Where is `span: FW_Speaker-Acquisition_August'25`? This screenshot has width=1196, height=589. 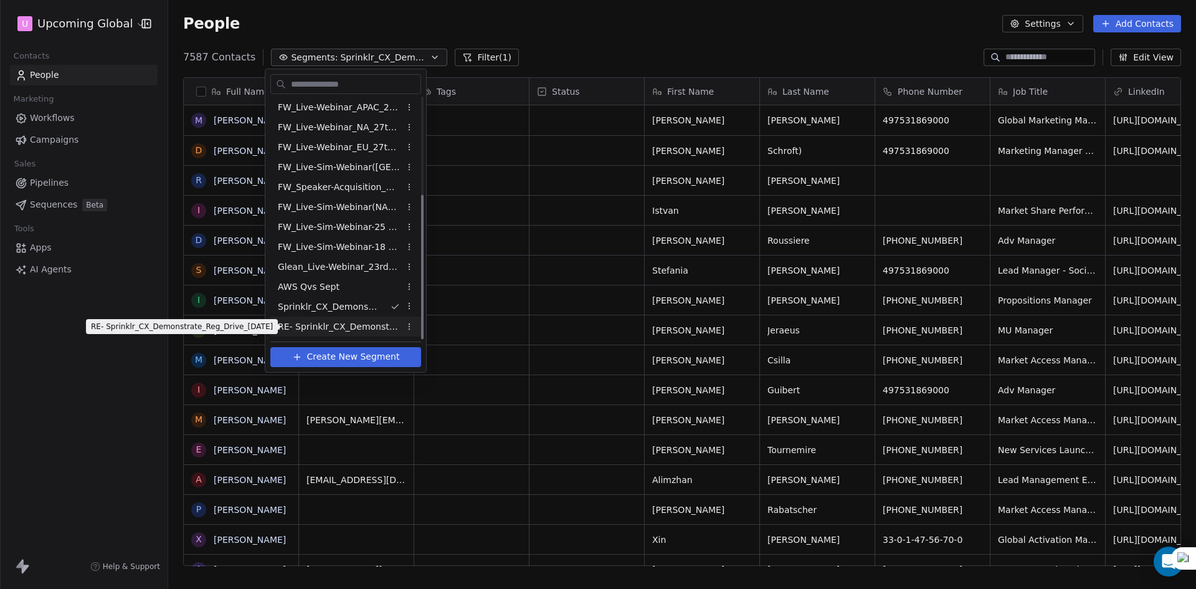 span: FW_Speaker-Acquisition_August'25 is located at coordinates (339, 187).